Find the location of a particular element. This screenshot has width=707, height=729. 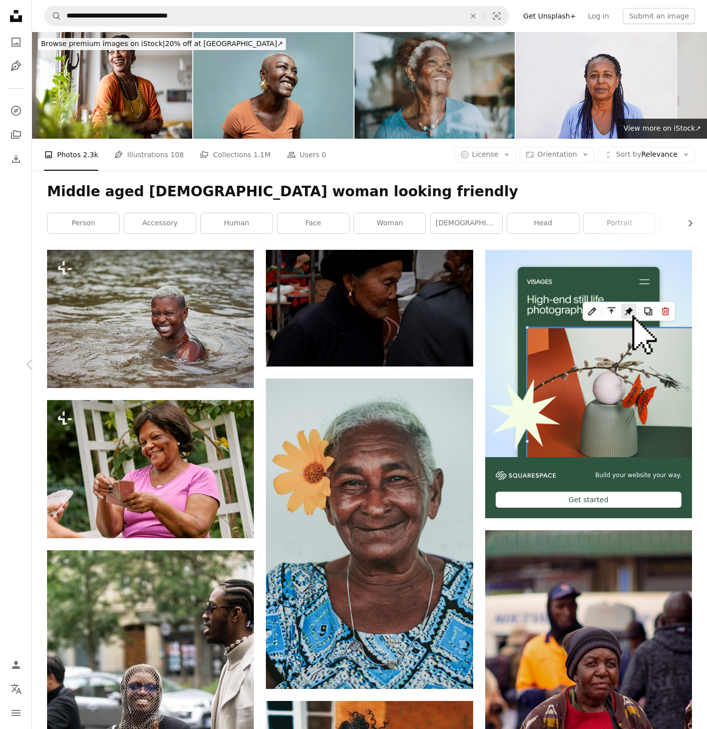

a: Collections 1.1M is located at coordinates (235, 155).